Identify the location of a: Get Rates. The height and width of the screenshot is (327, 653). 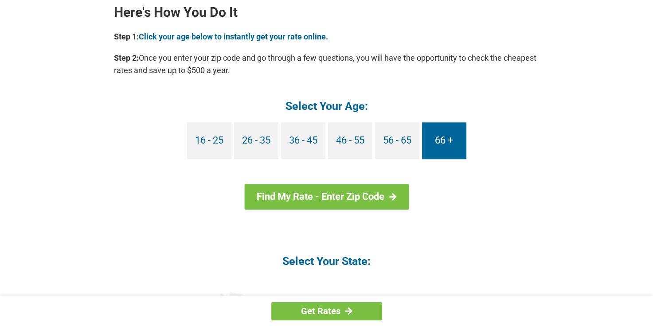
(327, 311).